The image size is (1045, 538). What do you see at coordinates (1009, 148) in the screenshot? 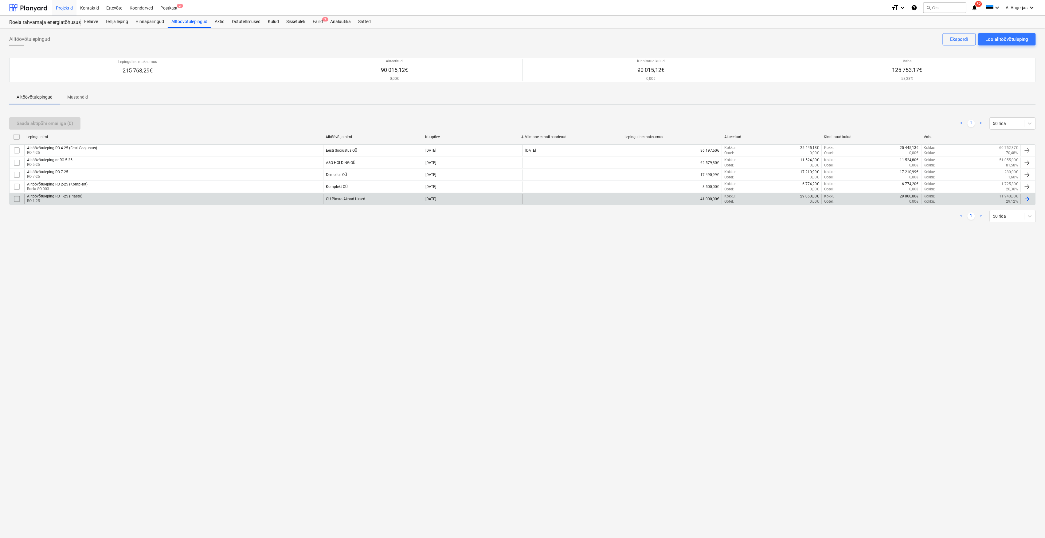
I see `p: 60 752,37€` at bounding box center [1009, 148].